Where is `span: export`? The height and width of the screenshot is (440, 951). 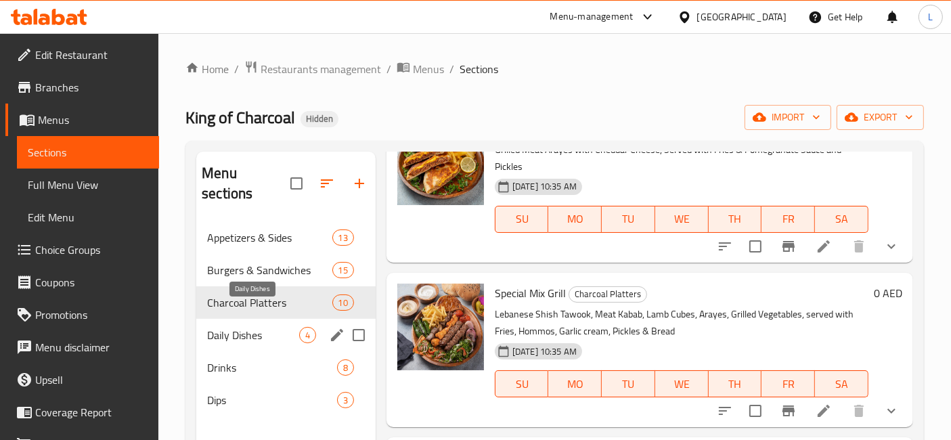
span: export is located at coordinates (880, 117).